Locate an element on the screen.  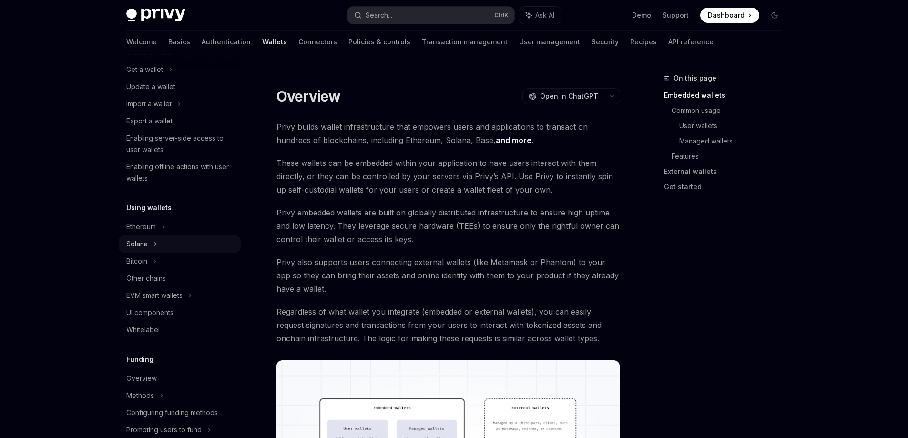
div: Get a wallet is located at coordinates (145, 70).